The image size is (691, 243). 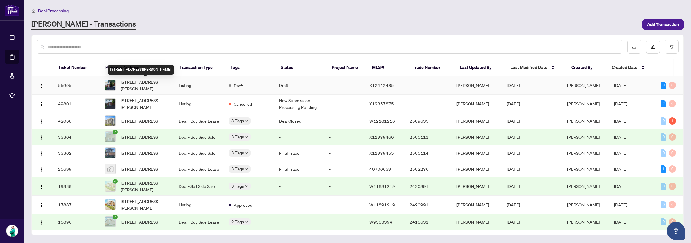 I want to click on div: 1, so click(x=672, y=121).